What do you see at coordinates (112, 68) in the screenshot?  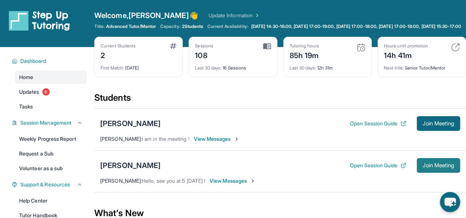 I see `span: First Match :` at bounding box center [112, 68].